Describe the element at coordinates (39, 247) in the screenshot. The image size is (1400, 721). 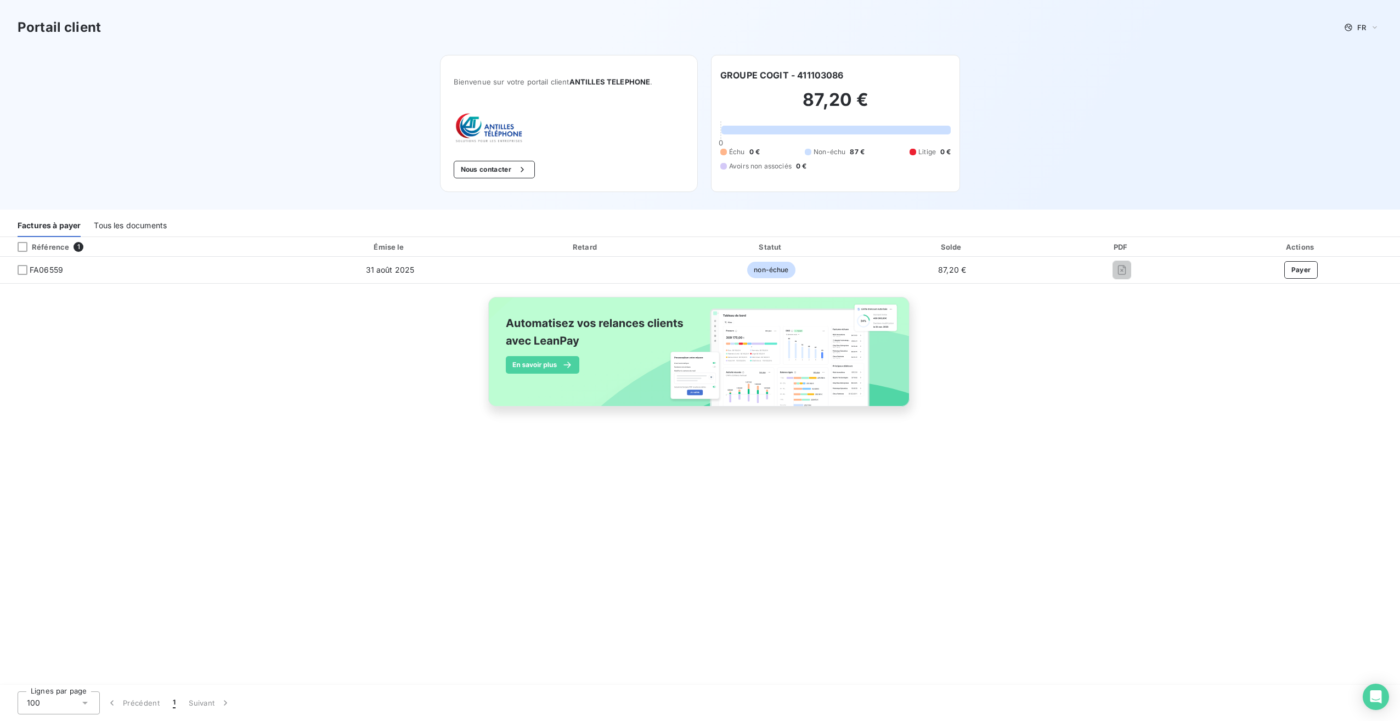
I see `div: Référence` at that location.